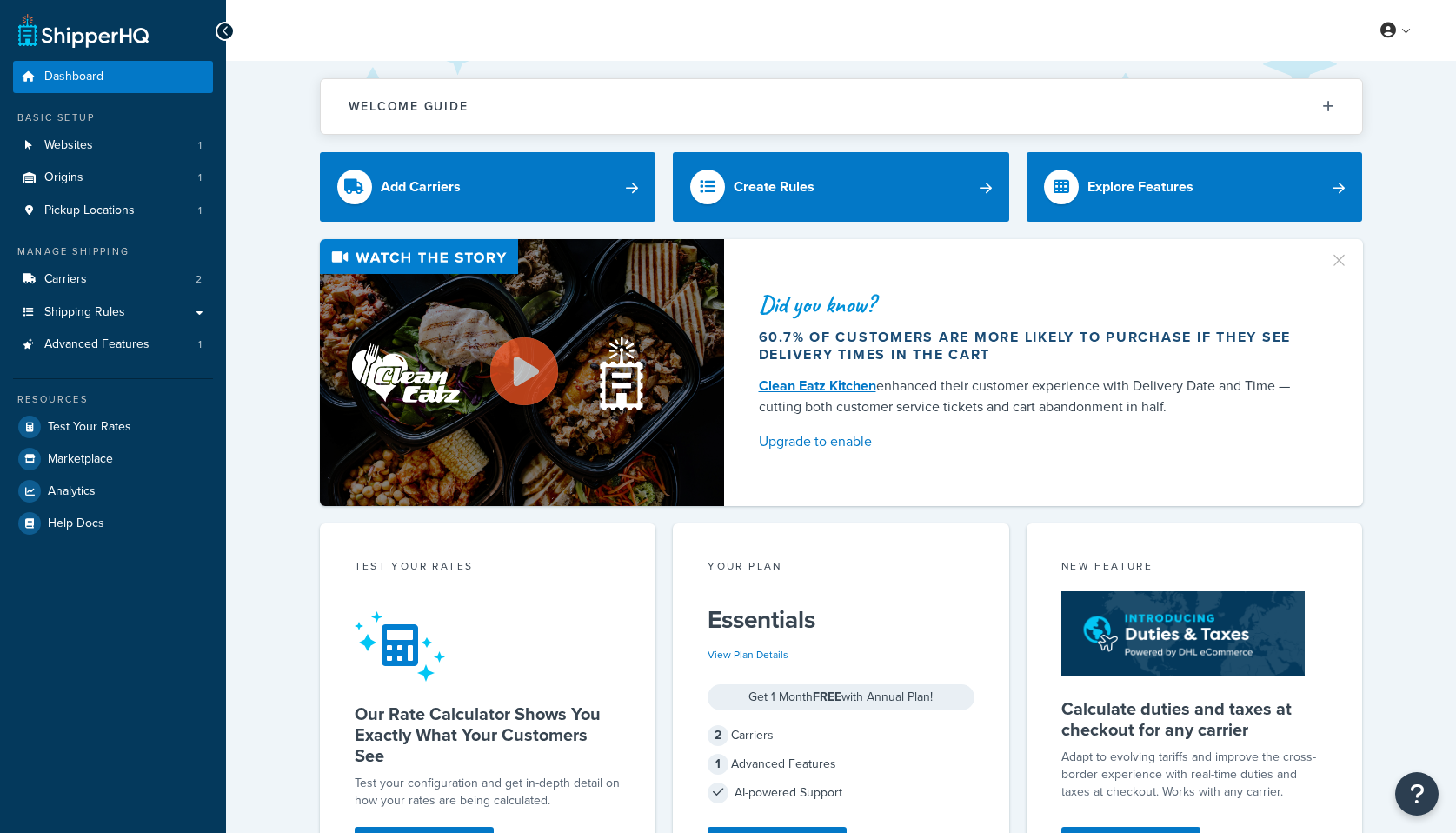 This screenshot has height=833, width=1456. What do you see at coordinates (75, 524) in the screenshot?
I see `span: Help Docs` at bounding box center [75, 524].